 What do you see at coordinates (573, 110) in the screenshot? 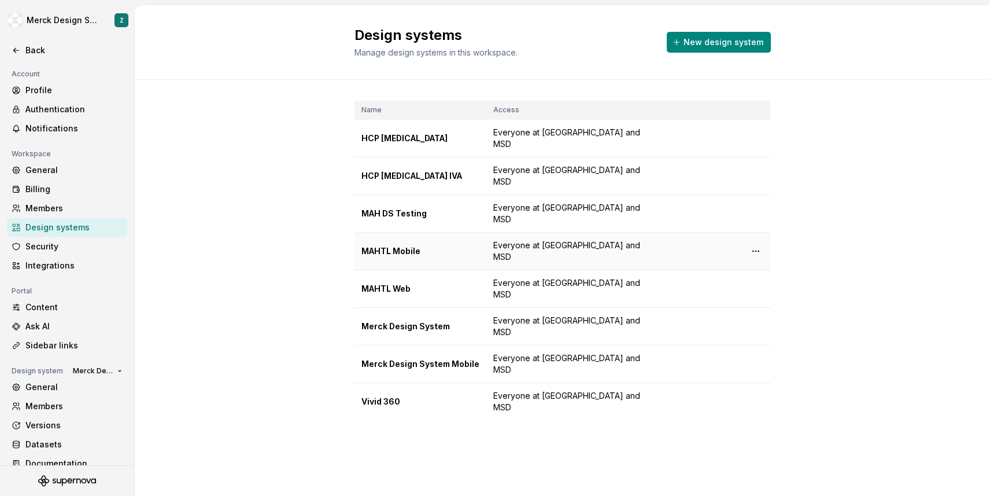
I see `th: Access` at bounding box center [573, 110].